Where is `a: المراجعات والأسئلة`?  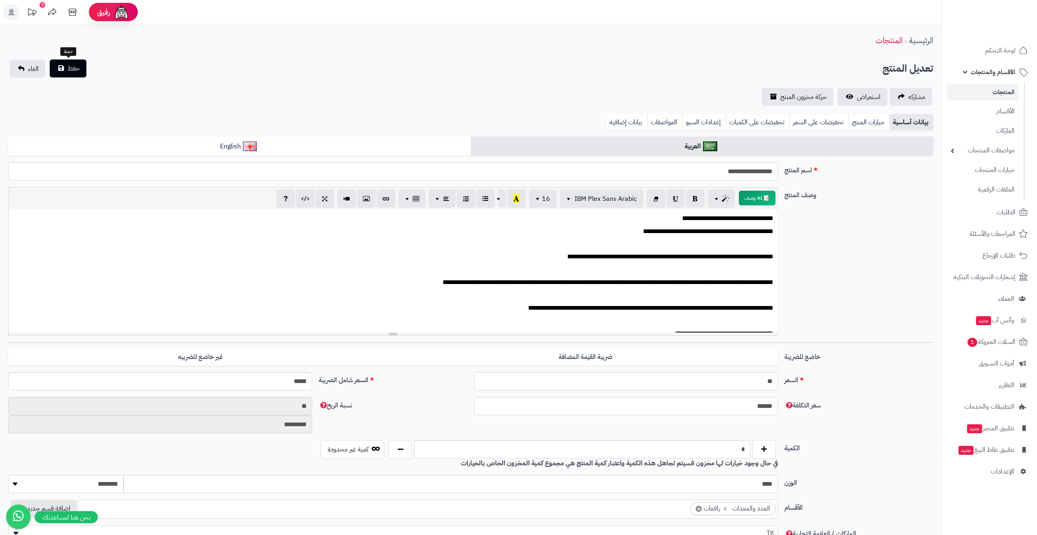 a: المراجعات والأسئلة is located at coordinates (990, 234).